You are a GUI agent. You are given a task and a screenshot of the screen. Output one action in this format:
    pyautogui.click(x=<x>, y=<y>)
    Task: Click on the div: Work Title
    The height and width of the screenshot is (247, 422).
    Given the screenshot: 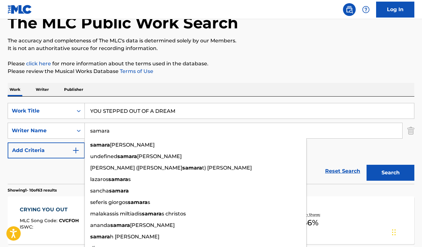 What is the action you would take?
    pyautogui.click(x=41, y=111)
    